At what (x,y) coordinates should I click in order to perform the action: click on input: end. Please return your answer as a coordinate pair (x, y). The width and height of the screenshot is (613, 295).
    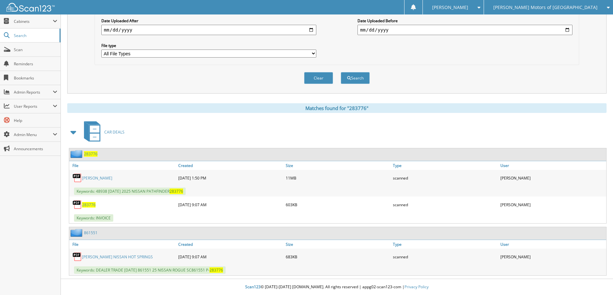
    Looking at the image, I should click on (465, 30).